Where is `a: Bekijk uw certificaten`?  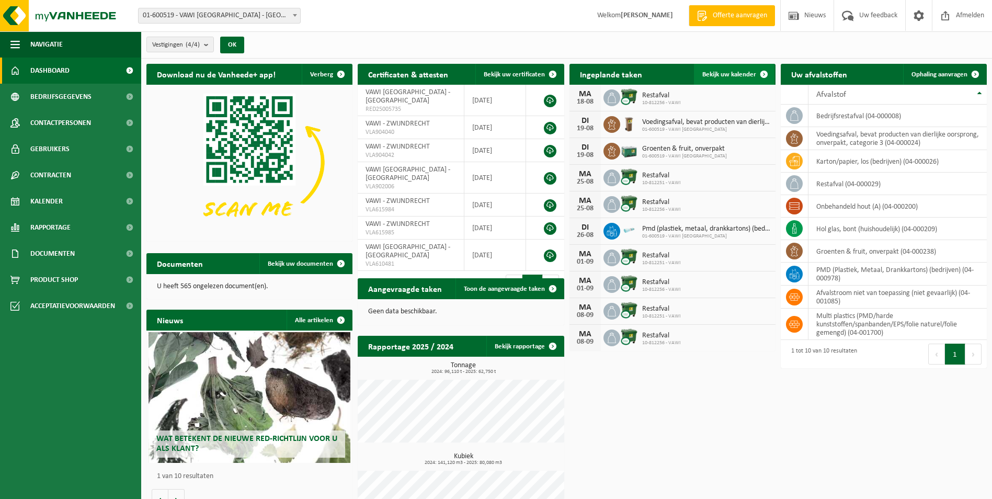 a: Bekijk uw certificaten is located at coordinates (519, 74).